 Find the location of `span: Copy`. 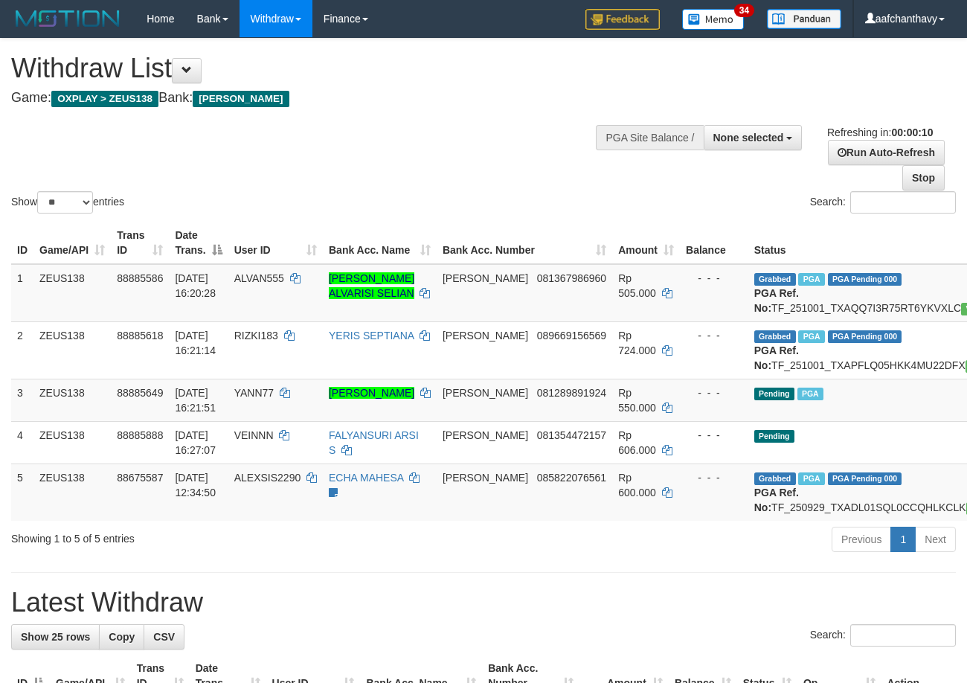

span: Copy is located at coordinates (121, 637).